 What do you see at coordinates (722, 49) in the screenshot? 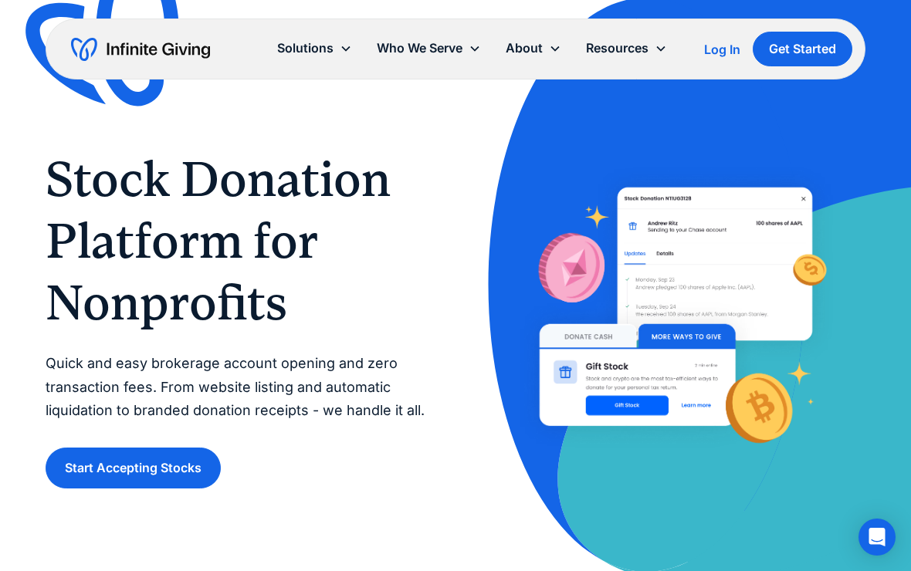
I see `a: Log In` at bounding box center [722, 49].